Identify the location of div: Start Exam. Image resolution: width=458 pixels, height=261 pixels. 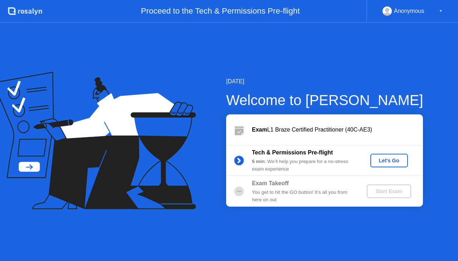
(389, 192).